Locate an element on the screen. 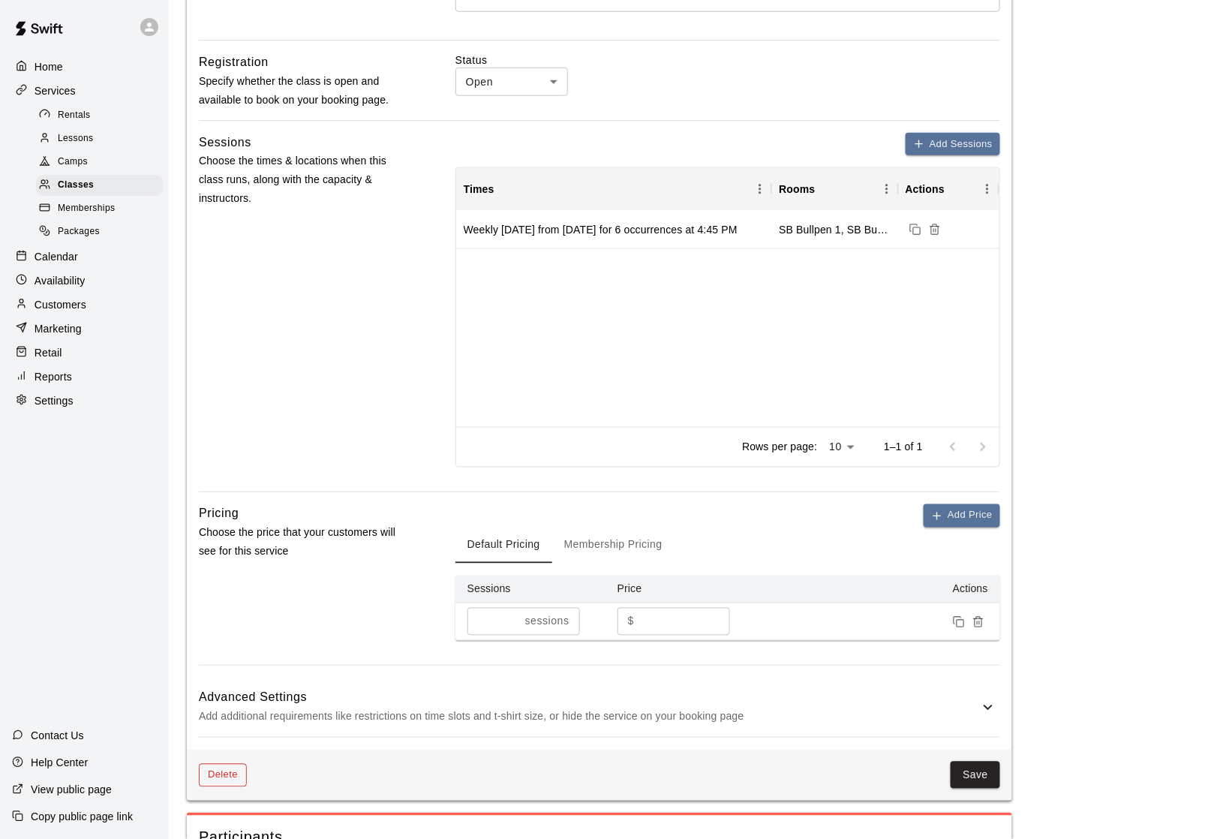 The image size is (1226, 839). th: Actions is located at coordinates (878, 589).